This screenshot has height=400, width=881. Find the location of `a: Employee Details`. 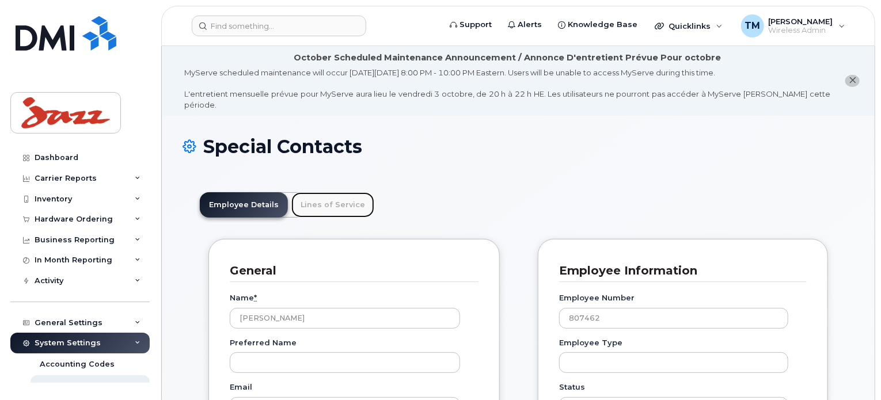

a: Employee Details is located at coordinates (244, 205).